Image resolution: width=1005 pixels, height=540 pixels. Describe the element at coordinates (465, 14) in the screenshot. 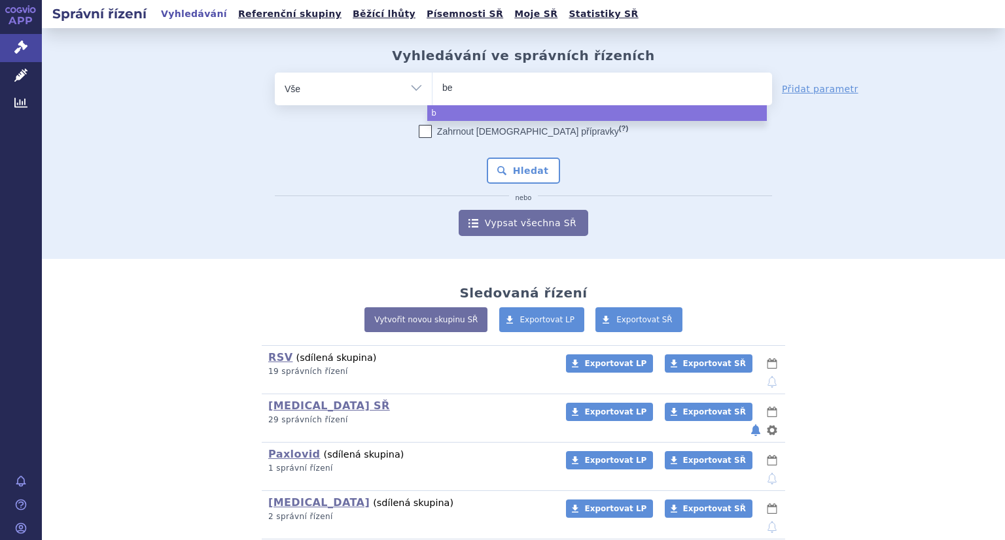

I see `a: Písemnosti SŘ` at that location.